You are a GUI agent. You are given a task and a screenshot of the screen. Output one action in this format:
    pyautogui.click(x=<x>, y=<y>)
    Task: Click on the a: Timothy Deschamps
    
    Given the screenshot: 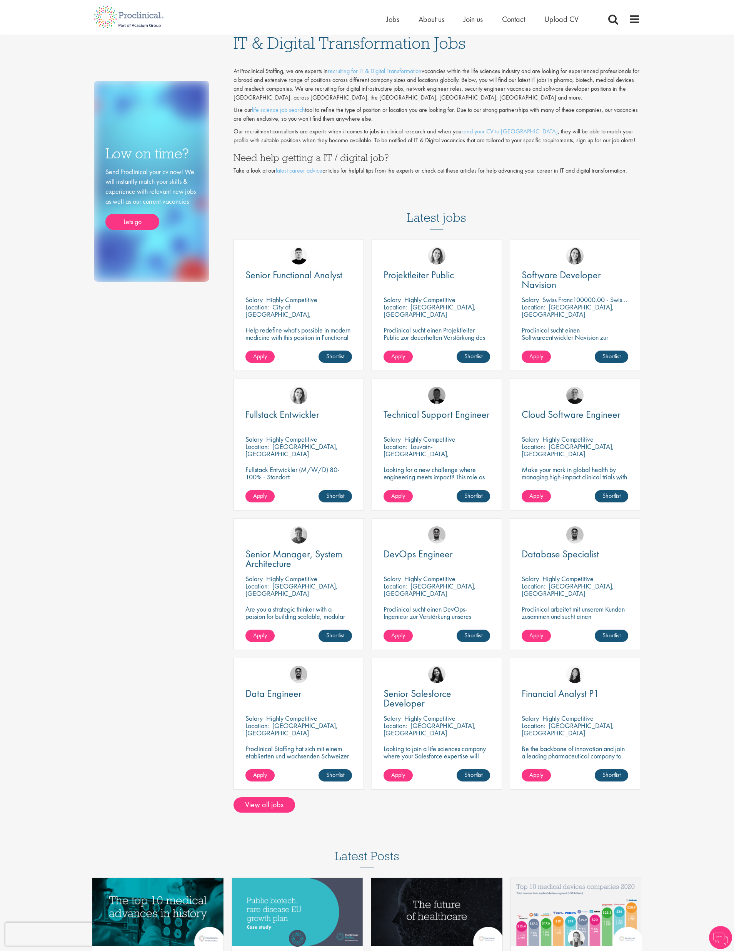 What is the action you would take?
    pyautogui.click(x=574, y=535)
    